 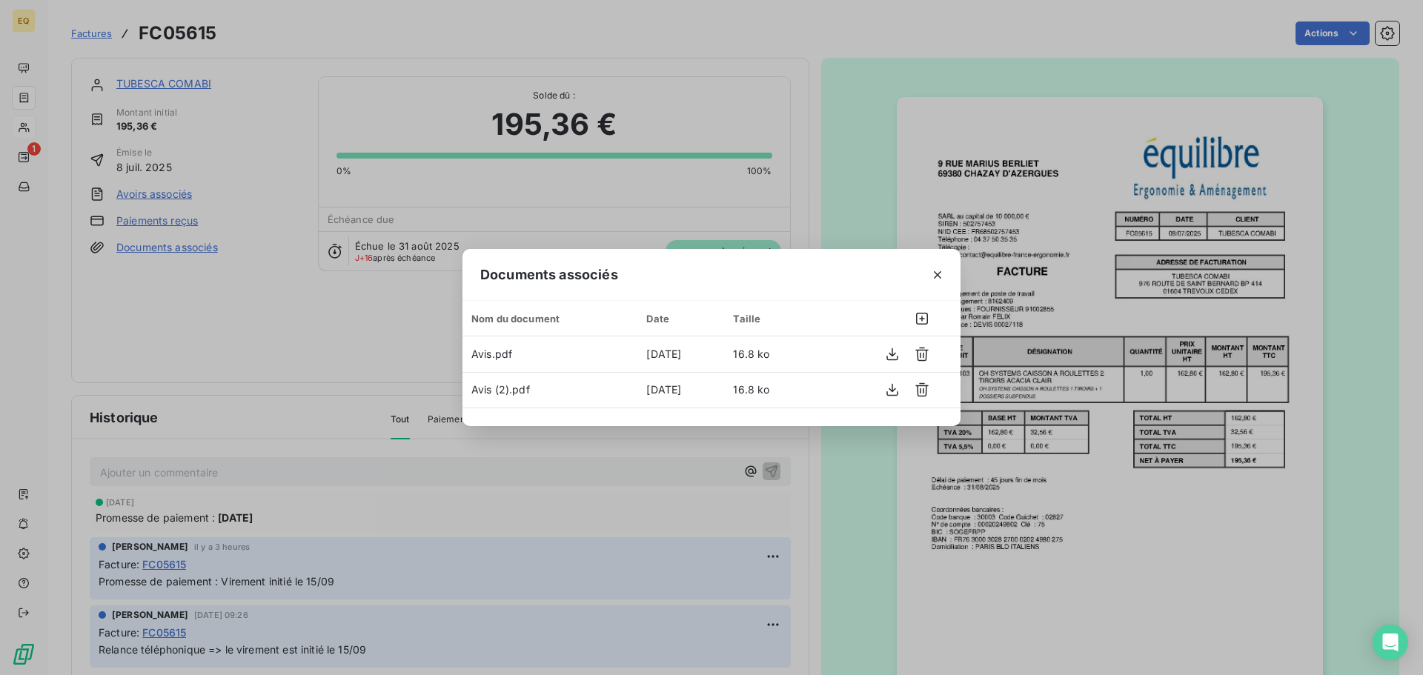 I want to click on div: Taille, so click(x=768, y=319).